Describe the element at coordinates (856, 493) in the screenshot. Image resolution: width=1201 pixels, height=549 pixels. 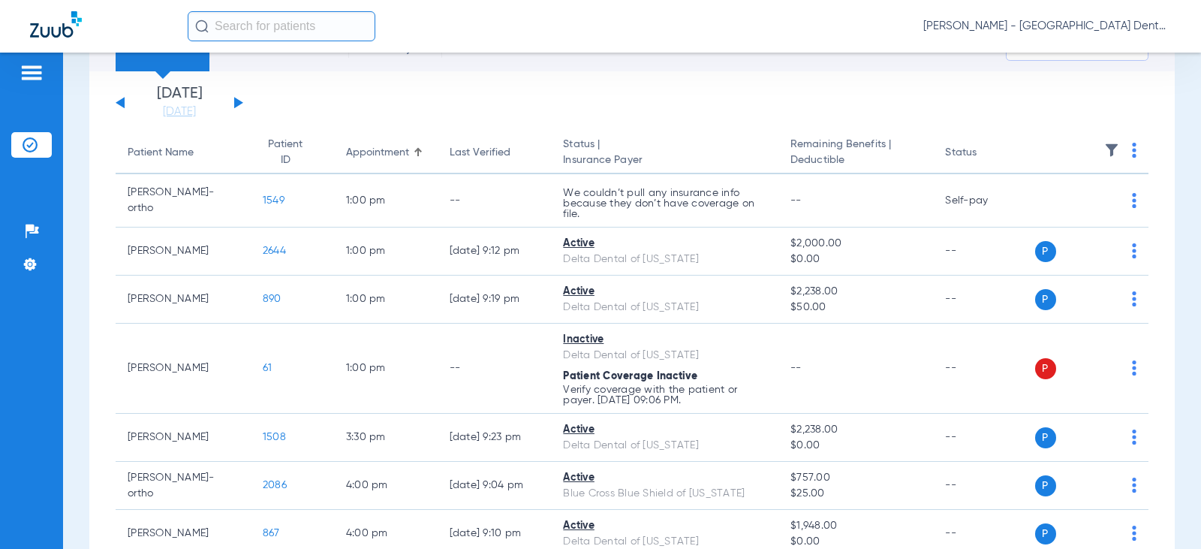
I see `span: $25.00` at that location.